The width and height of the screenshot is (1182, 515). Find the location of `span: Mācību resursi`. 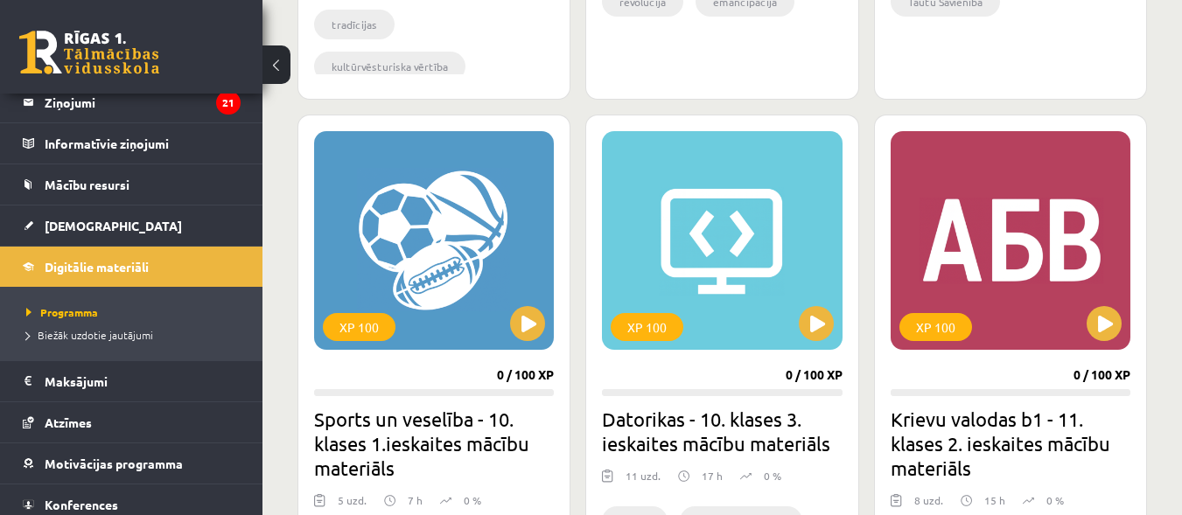

span: Mācību resursi is located at coordinates (87, 185).